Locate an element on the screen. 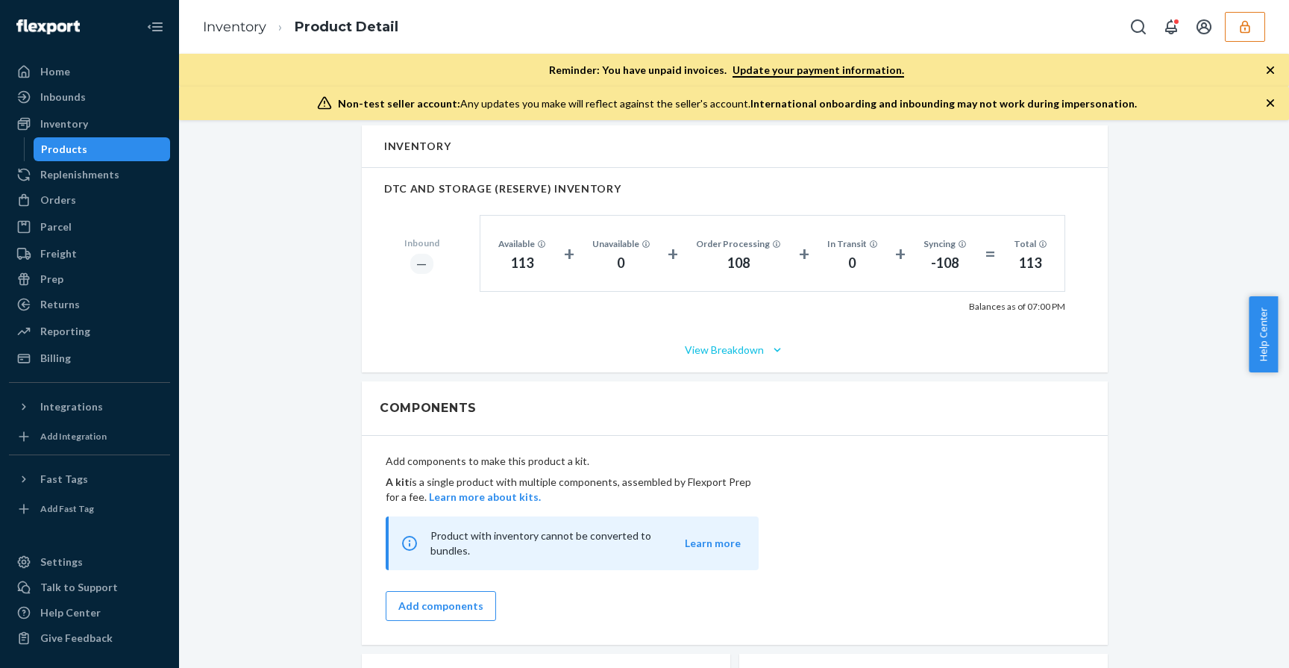 The image size is (1289, 668). button: Add components is located at coordinates (441, 606).